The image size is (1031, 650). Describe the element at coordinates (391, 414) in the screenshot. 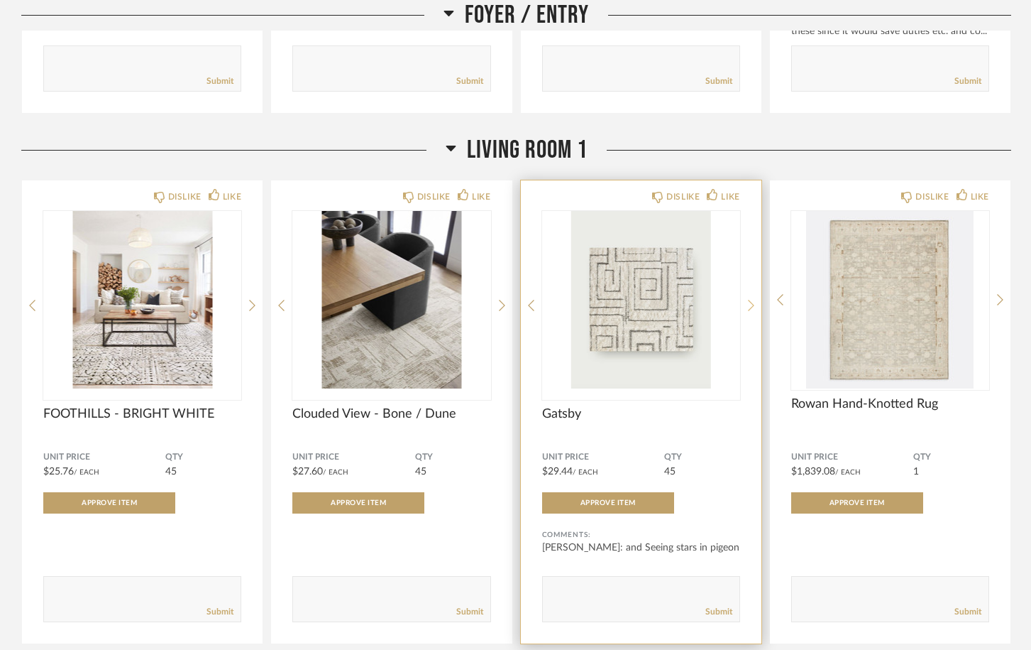

I see `span: Clouded View - Bone / Dune` at that location.